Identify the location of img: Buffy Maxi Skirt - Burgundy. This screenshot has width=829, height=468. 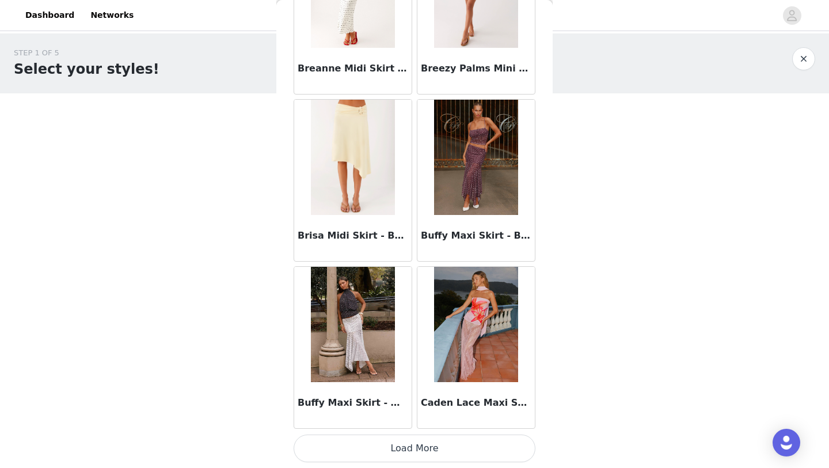
(476, 157).